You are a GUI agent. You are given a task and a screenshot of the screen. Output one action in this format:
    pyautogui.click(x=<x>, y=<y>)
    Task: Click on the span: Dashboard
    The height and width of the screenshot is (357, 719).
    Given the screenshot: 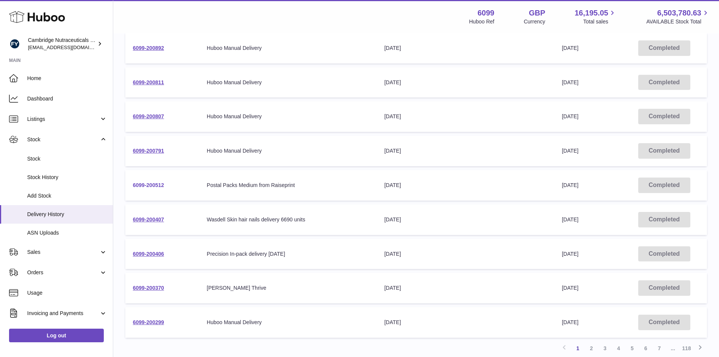 What is the action you would take?
    pyautogui.click(x=67, y=99)
    